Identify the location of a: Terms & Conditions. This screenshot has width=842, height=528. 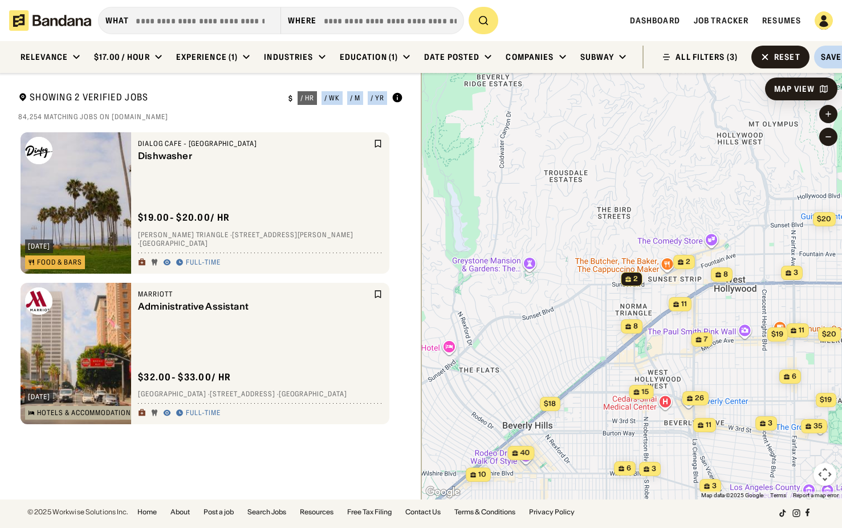
(484, 512).